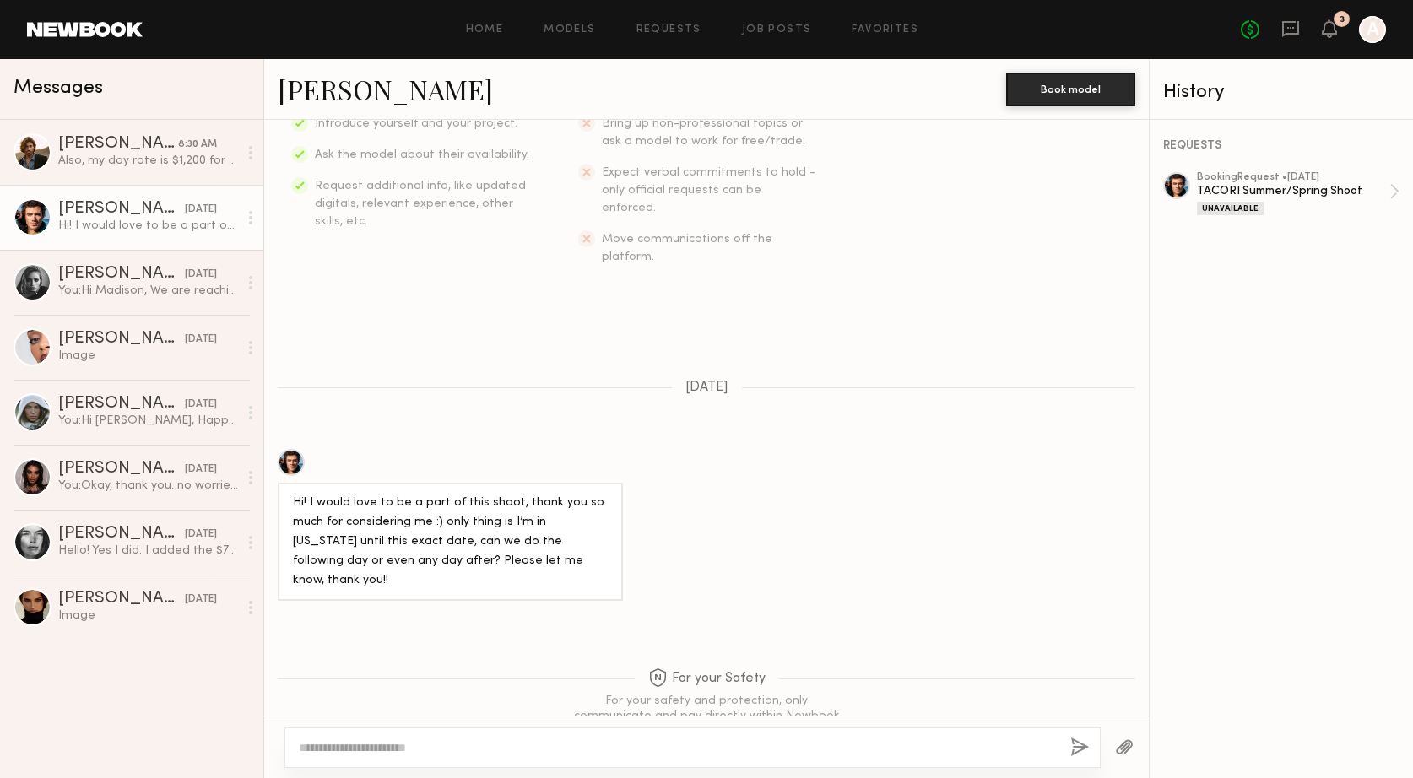 The height and width of the screenshot is (778, 1413). What do you see at coordinates (707, 679) in the screenshot?
I see `span: For your Safety` at bounding box center [707, 679].